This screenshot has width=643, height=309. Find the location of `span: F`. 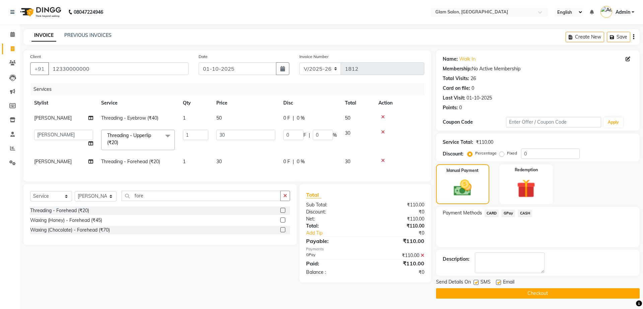

span: F is located at coordinates (305, 135).